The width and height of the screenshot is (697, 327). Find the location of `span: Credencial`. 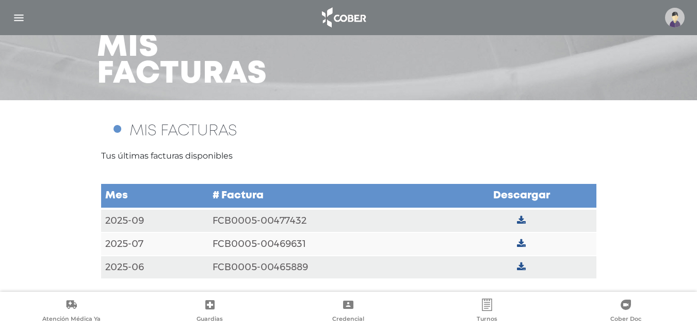

span: Credencial is located at coordinates (348, 319).